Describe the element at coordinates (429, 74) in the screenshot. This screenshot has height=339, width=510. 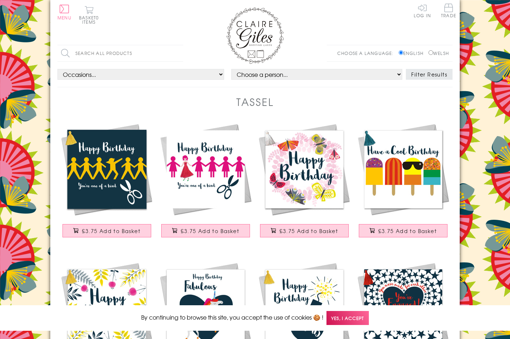
I see `button: Filter Results` at that location.